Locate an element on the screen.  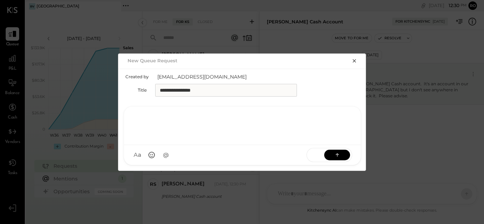
h2: New Queue Request is located at coordinates (152, 61).